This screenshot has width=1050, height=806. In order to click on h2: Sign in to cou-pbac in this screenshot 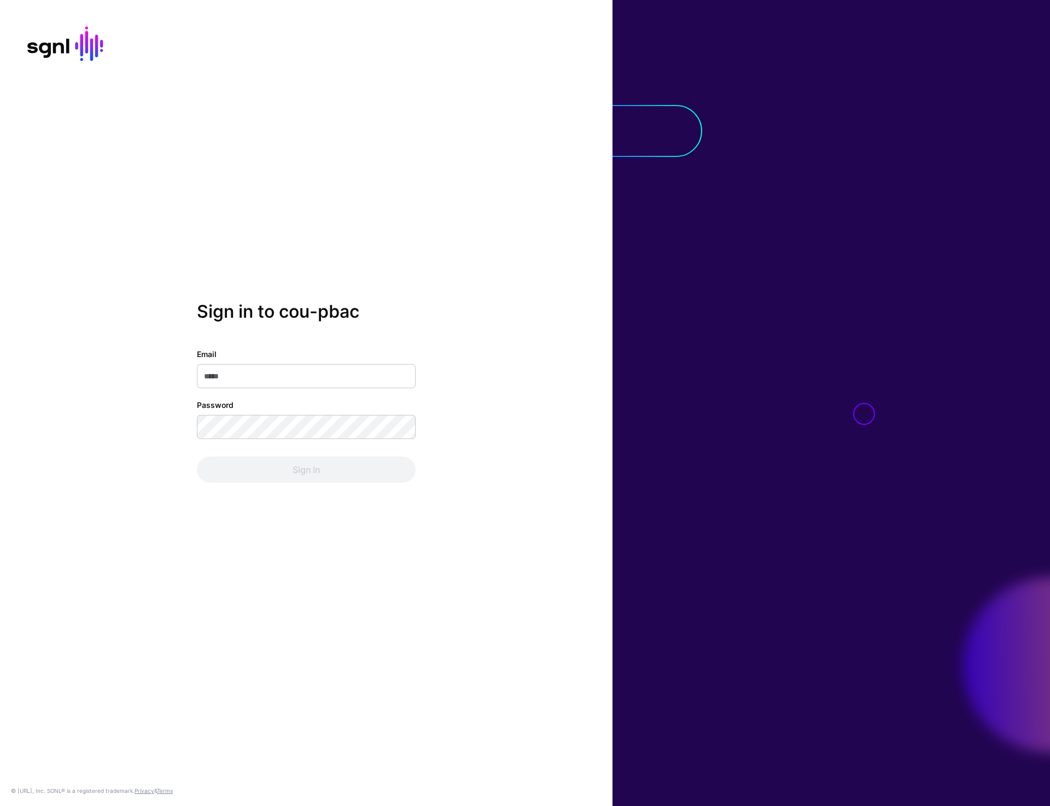, I will do `click(306, 312)`.